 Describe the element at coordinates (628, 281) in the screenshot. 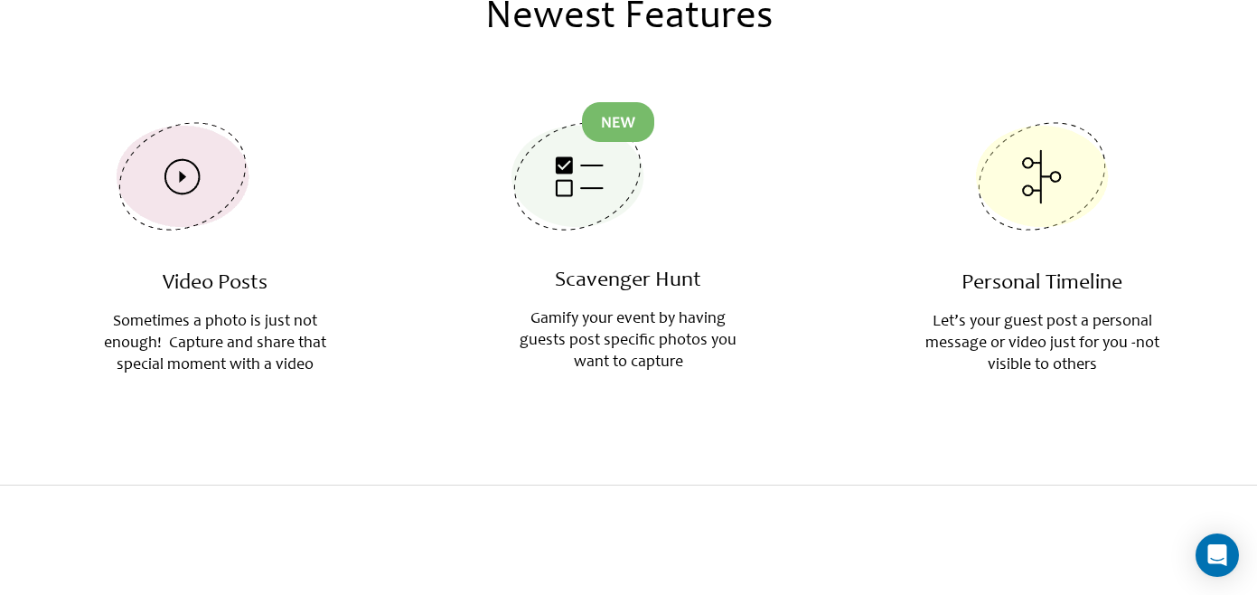

I see `a: Scavenger Hunt` at that location.